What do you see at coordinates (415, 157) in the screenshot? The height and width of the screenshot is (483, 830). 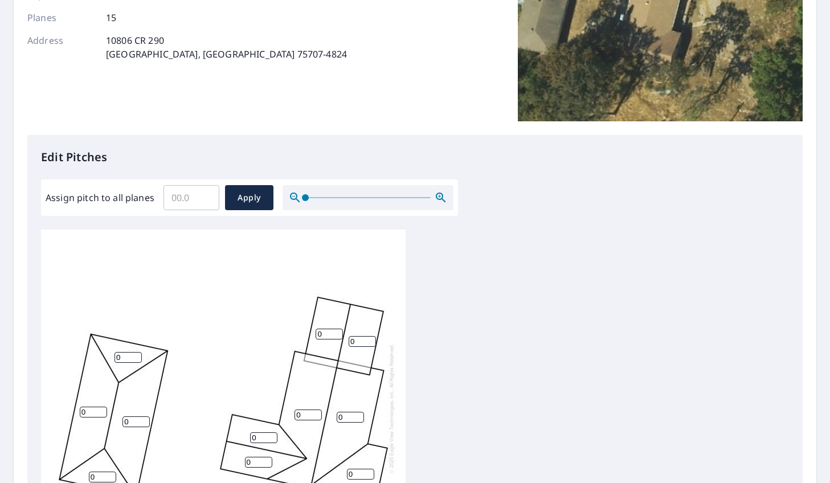 I see `p: Edit Pitches` at bounding box center [415, 157].